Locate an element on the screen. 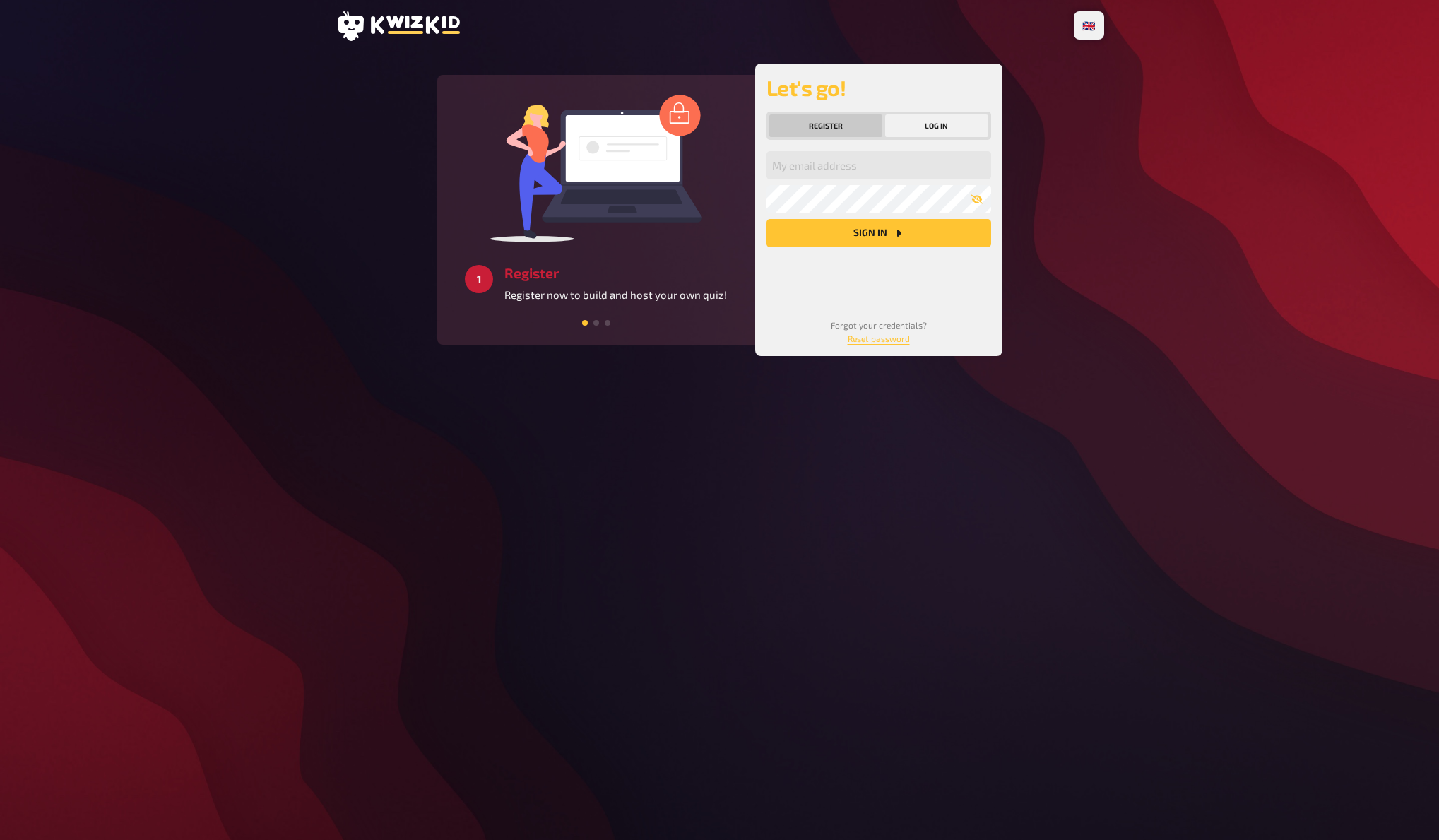 The image size is (1439, 840). button: Log in is located at coordinates (937, 126).